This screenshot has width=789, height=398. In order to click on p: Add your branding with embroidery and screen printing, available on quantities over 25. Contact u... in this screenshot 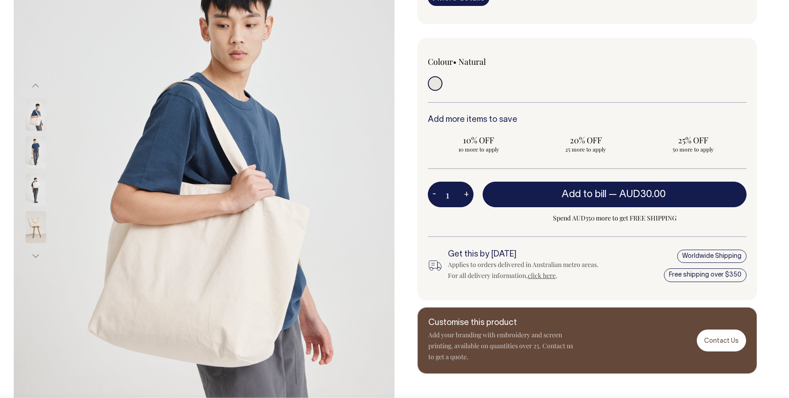, I will do `click(501, 346)`.